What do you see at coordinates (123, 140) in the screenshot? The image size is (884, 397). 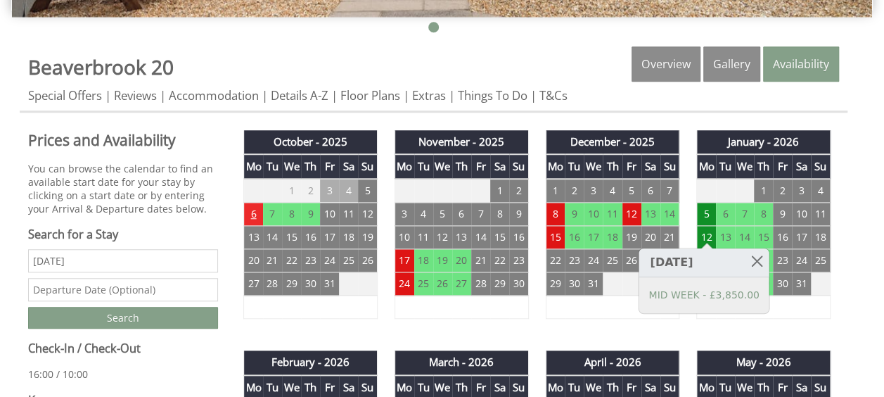 I see `h2: Prices and Availability` at bounding box center [123, 140].